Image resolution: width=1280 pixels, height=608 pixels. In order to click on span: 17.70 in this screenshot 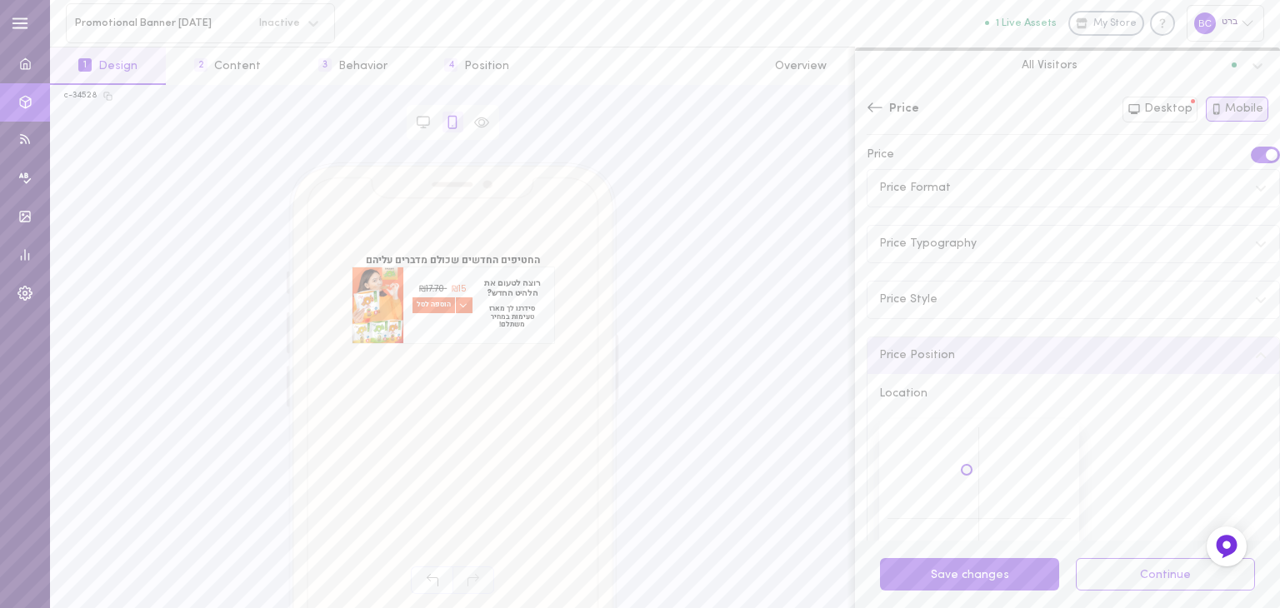, I will do `click(435, 288)`.